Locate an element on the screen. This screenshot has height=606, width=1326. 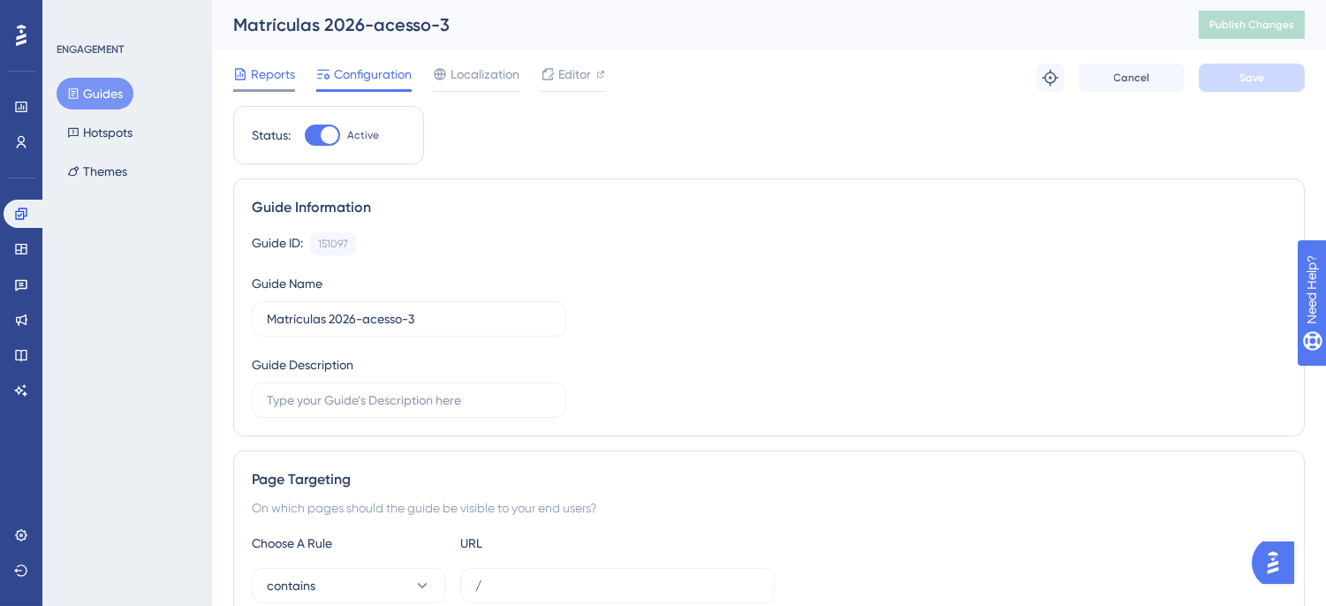
button: Guides is located at coordinates (95, 94).